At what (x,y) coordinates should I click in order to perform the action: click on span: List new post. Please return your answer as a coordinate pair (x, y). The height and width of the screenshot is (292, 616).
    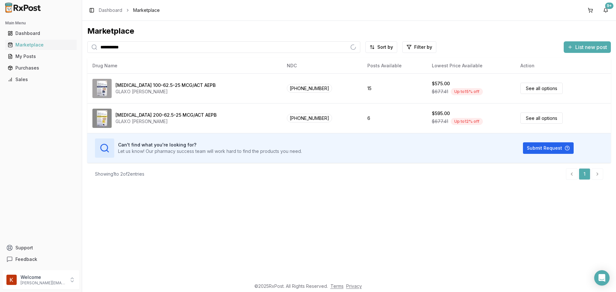
    Looking at the image, I should click on (591, 47).